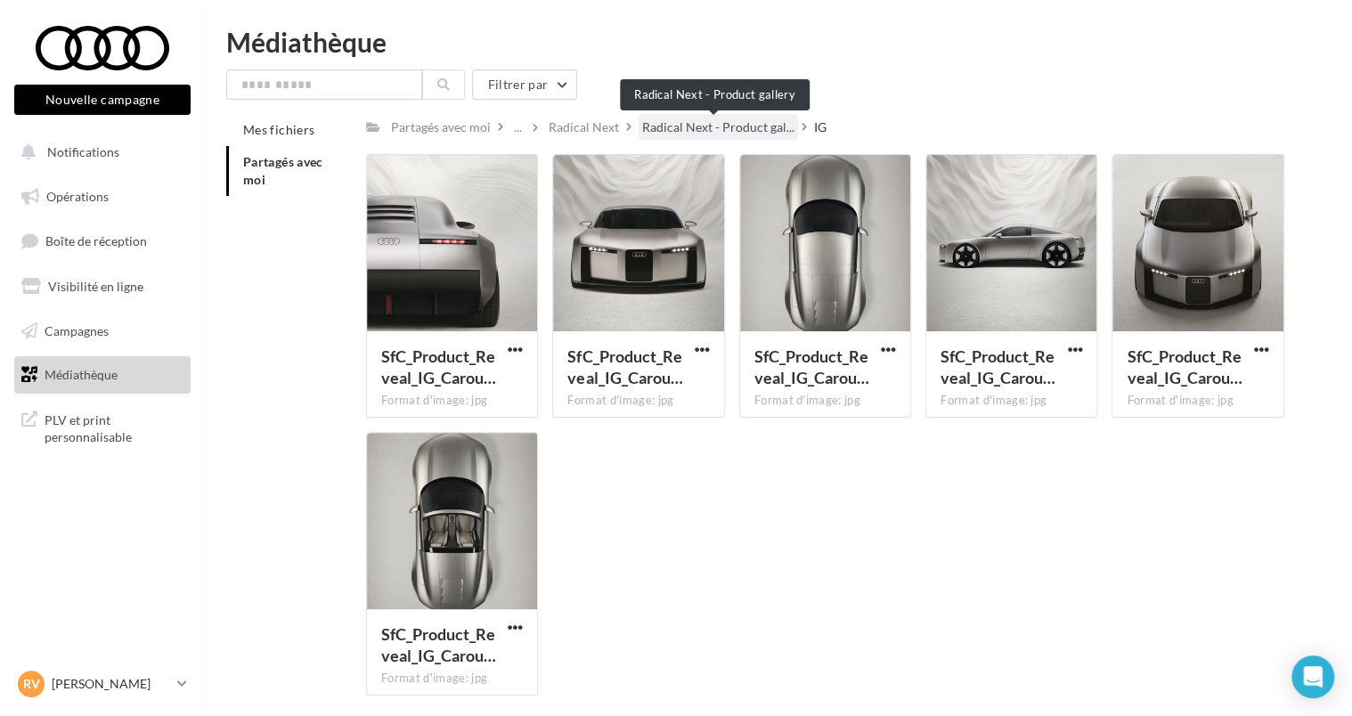 This screenshot has width=1352, height=716. Describe the element at coordinates (279, 129) in the screenshot. I see `span: Mes fichiers` at that location.